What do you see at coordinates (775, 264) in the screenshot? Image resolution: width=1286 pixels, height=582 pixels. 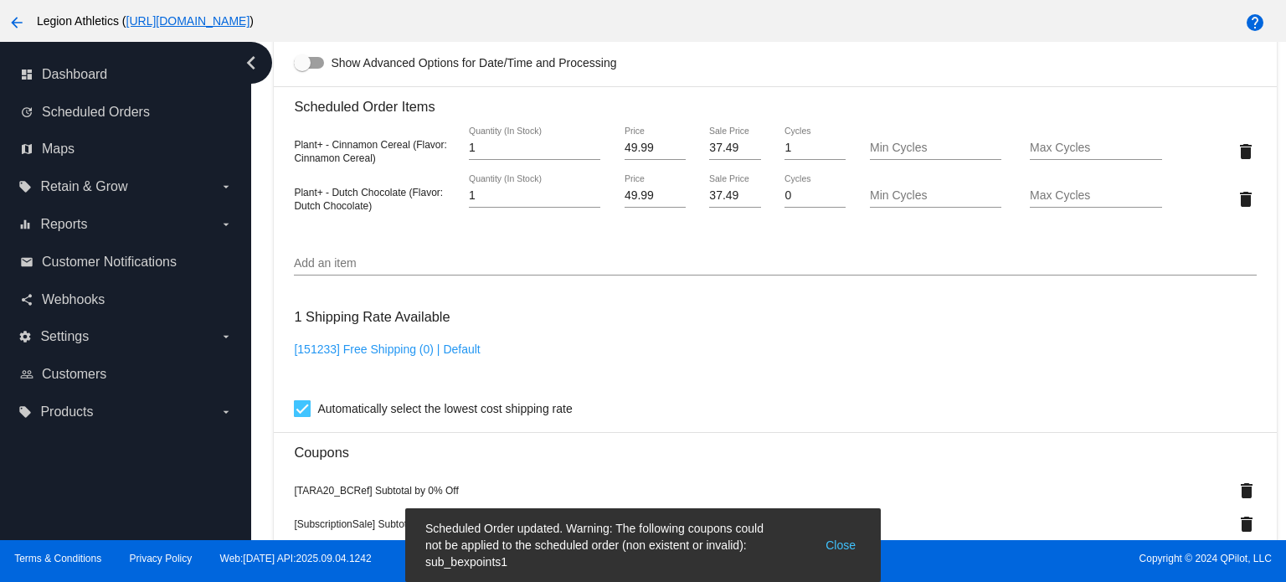 I see `input: Add an item` at bounding box center [775, 264].